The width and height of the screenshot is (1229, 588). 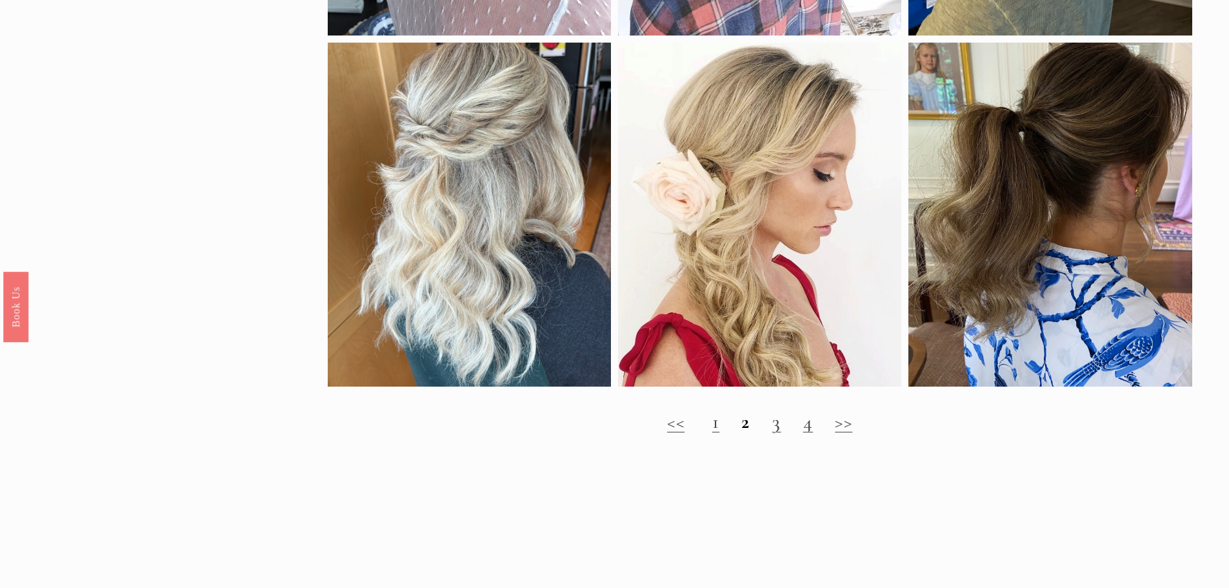 What do you see at coordinates (808, 421) in the screenshot?
I see `a: 4` at bounding box center [808, 421].